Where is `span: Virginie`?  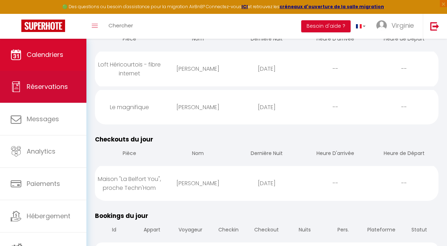
span: Virginie is located at coordinates (403, 25).